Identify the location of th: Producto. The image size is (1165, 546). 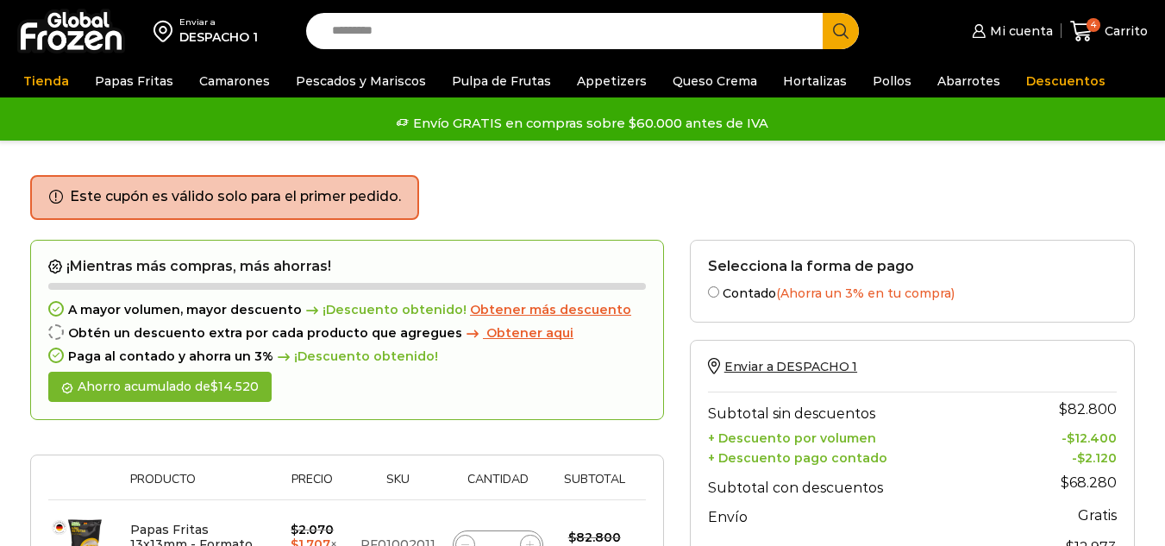
(198, 486).